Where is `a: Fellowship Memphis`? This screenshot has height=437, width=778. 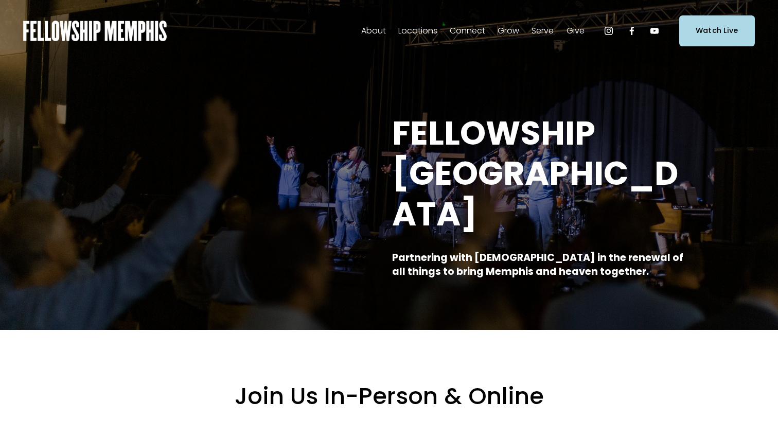 a: Fellowship Memphis is located at coordinates (95, 31).